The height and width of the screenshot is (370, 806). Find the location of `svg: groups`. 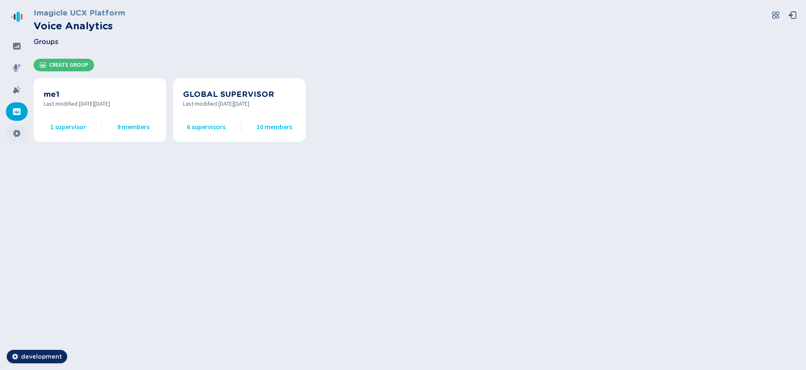

svg: groups is located at coordinates (43, 65).